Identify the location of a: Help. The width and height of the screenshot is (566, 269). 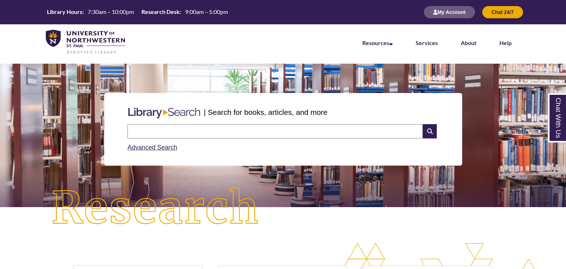
(505, 43).